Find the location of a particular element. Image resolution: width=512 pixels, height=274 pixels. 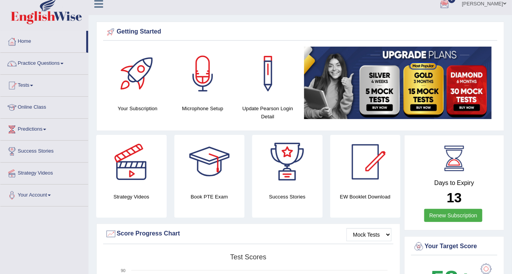

a: Home is located at coordinates (43, 40).